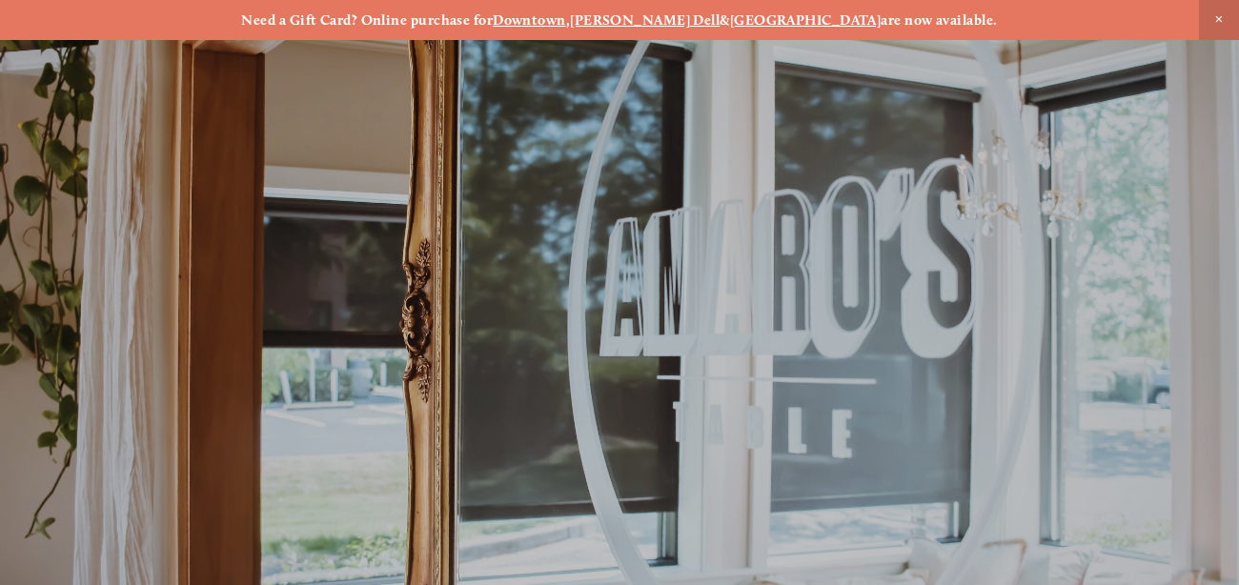 The image size is (1239, 585). I want to click on a: Downtown, so click(529, 20).